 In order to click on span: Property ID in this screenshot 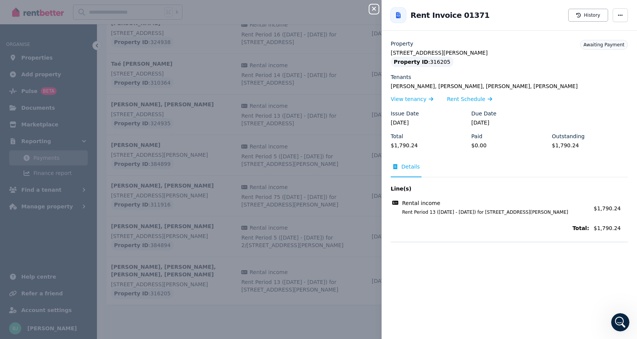, I will do `click(411, 62)`.